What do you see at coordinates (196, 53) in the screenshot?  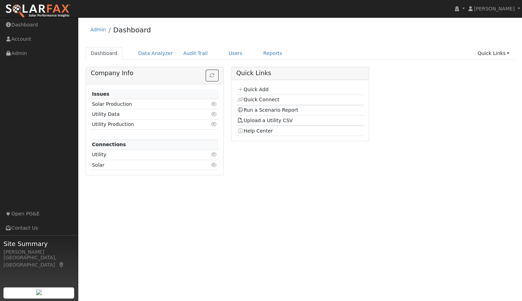 I see `a: Audit Trail` at bounding box center [196, 53].